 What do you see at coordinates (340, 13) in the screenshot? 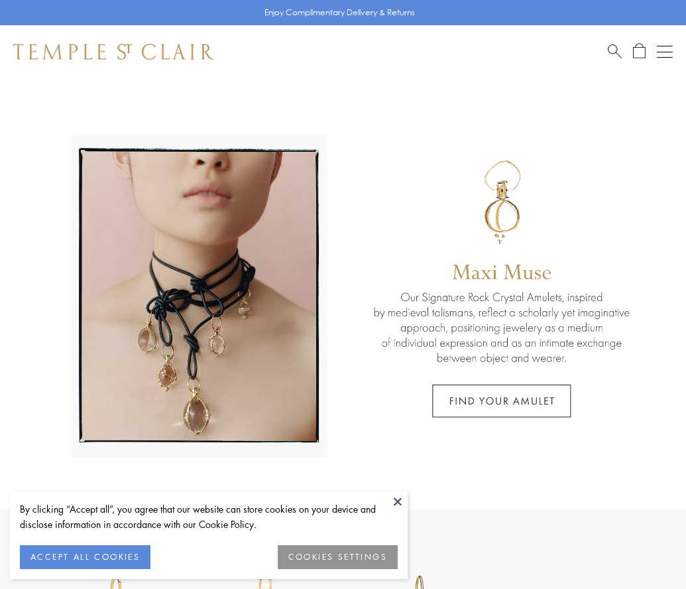
I see `p: Enjoy Complimentary Delivery & Returns` at bounding box center [340, 13].